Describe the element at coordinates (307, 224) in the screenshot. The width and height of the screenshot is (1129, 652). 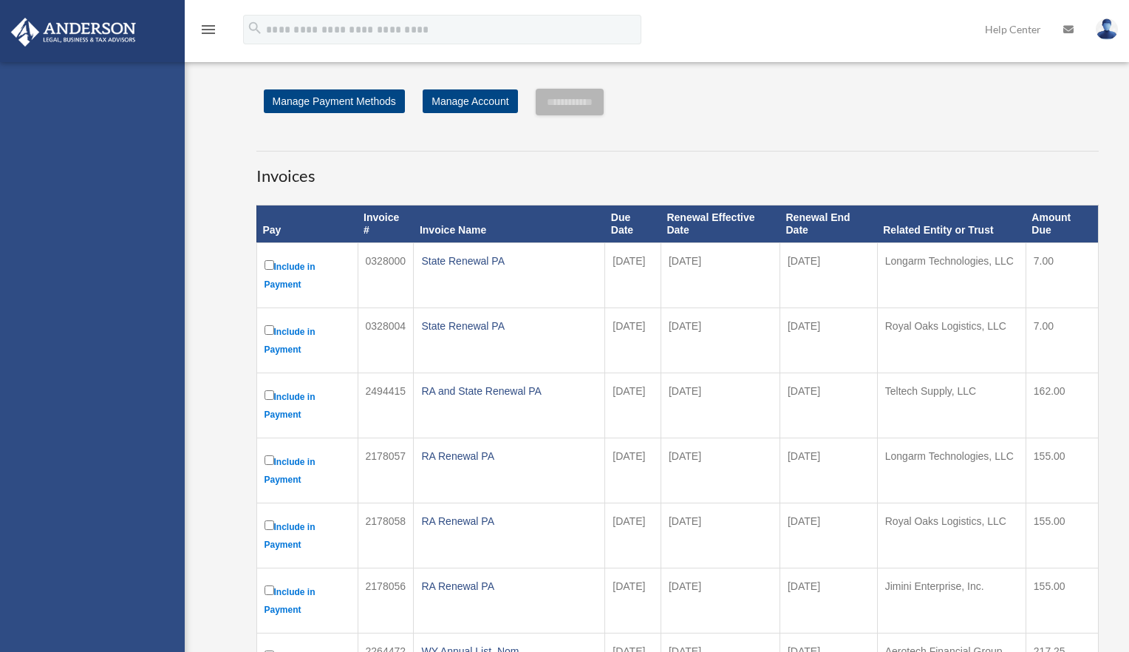
I see `th: Pay` at that location.